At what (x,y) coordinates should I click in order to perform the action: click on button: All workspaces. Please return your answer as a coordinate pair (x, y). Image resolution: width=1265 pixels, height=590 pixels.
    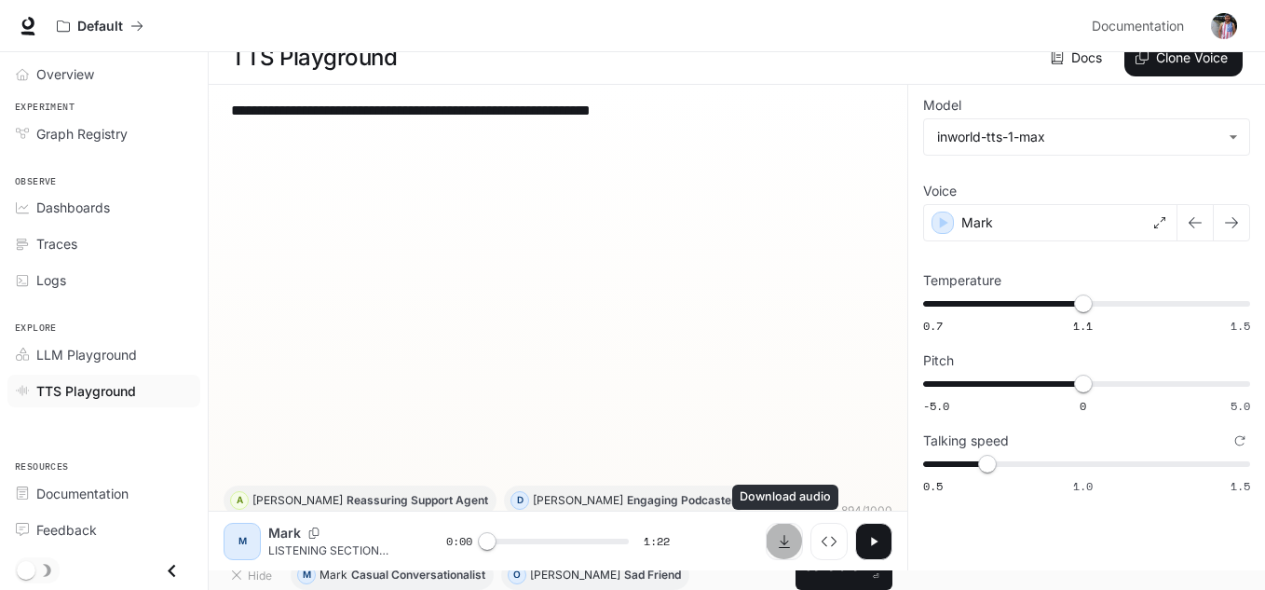
    Looking at the image, I should click on (100, 26).